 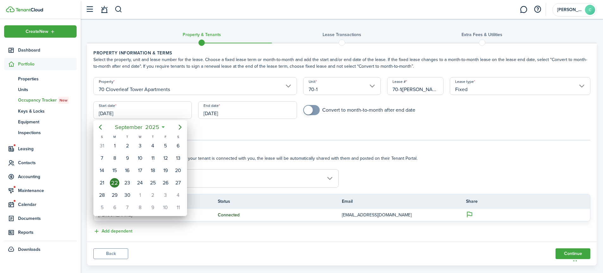 I want to click on div: Saturday, October 11, 2025, so click(x=178, y=208).